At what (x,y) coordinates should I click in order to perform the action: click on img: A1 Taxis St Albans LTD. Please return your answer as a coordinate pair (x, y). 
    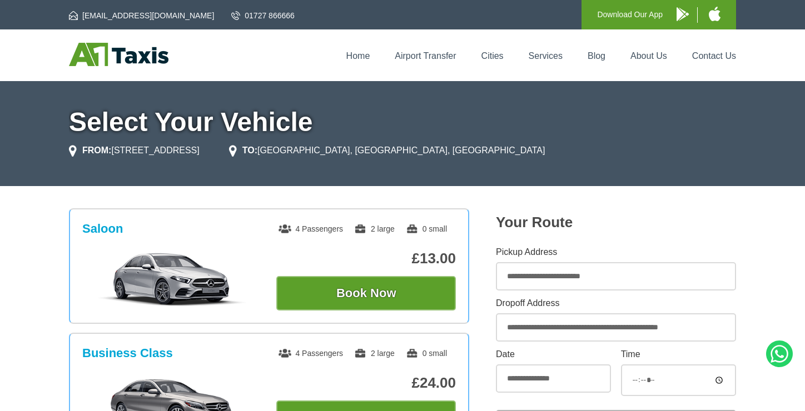
    Looking at the image, I should click on (118, 54).